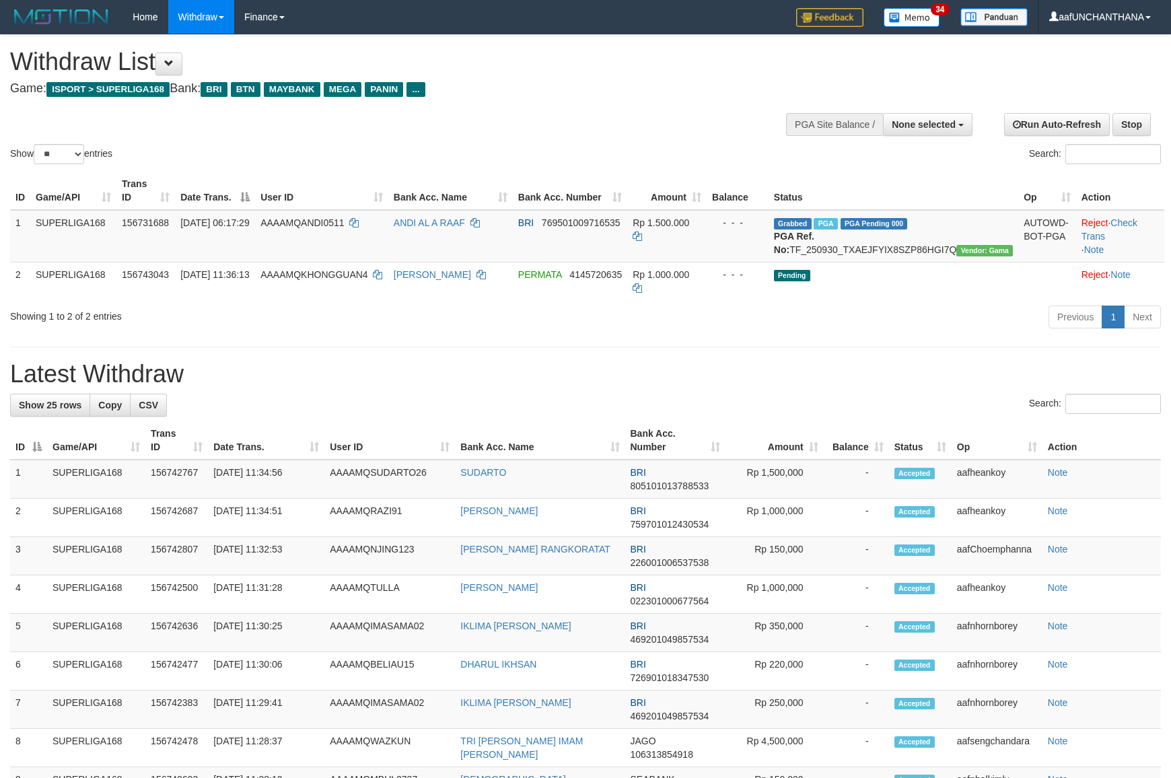 The height and width of the screenshot is (778, 1171). I want to click on td: 156742383, so click(176, 709).